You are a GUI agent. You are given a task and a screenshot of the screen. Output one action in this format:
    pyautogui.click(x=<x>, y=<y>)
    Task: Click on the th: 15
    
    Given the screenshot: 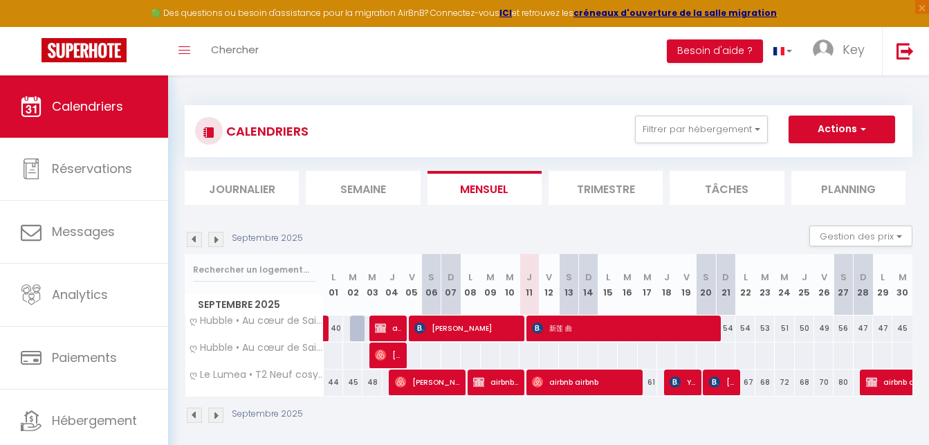 What is the action you would take?
    pyautogui.click(x=608, y=284)
    